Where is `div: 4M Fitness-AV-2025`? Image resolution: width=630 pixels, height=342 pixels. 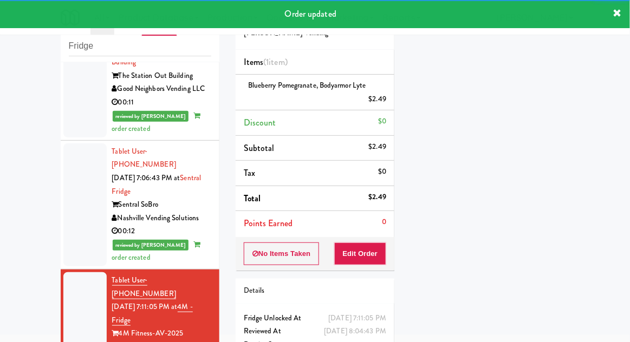
div: 4M Fitness-AV-2025 is located at coordinates (161, 333).